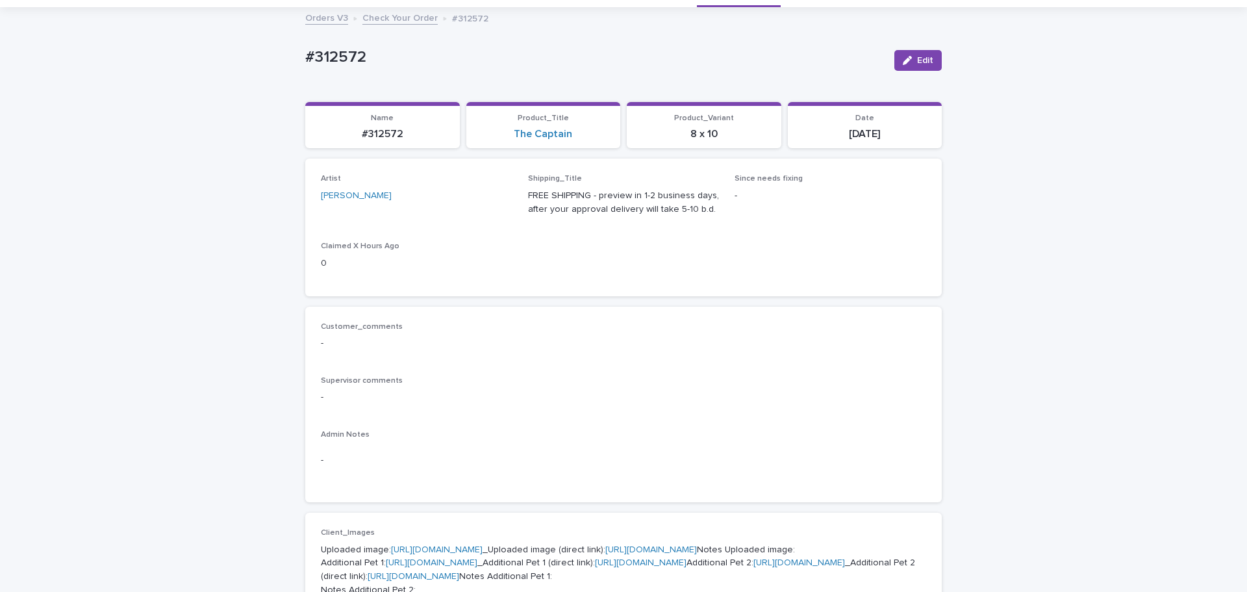 Image resolution: width=1247 pixels, height=592 pixels. Describe the element at coordinates (925, 60) in the screenshot. I see `span: Edit` at that location.